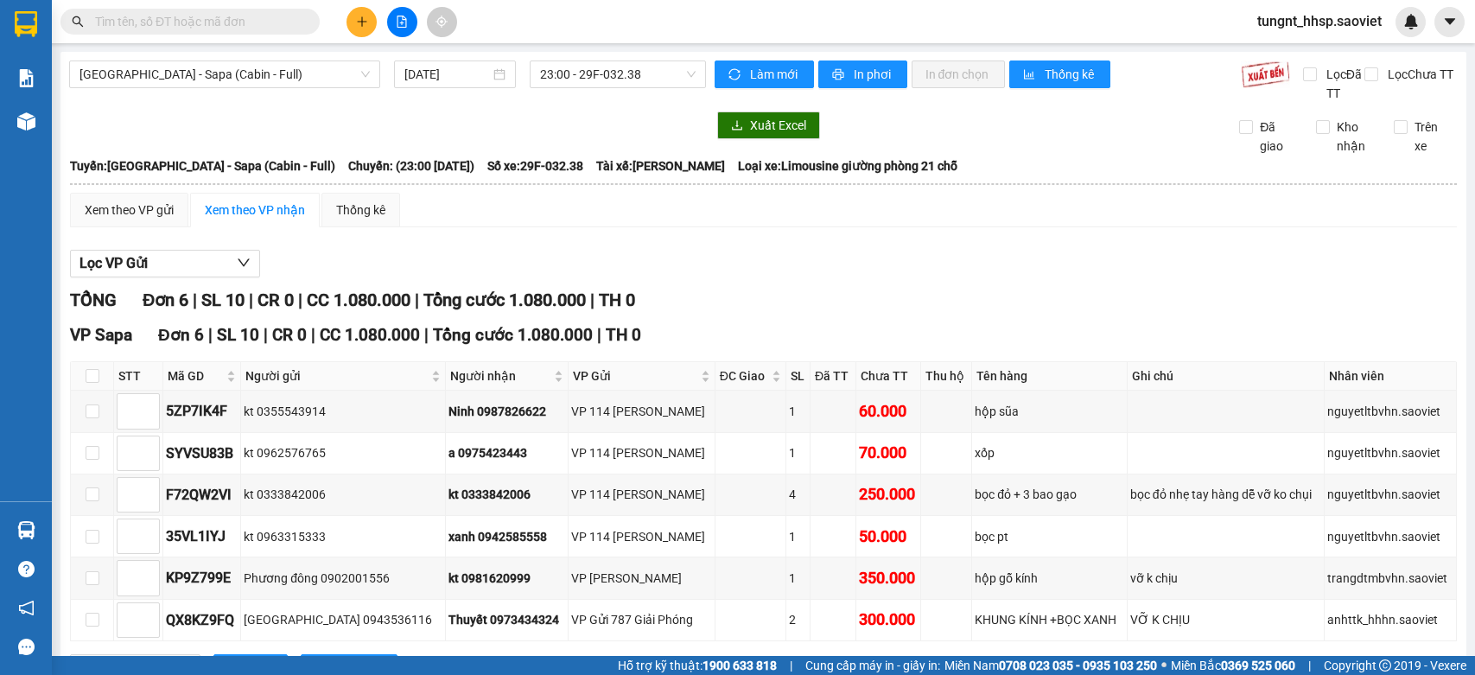 The image size is (1475, 675). What do you see at coordinates (775, 74) in the screenshot?
I see `span: Làm mới` at bounding box center [775, 74].